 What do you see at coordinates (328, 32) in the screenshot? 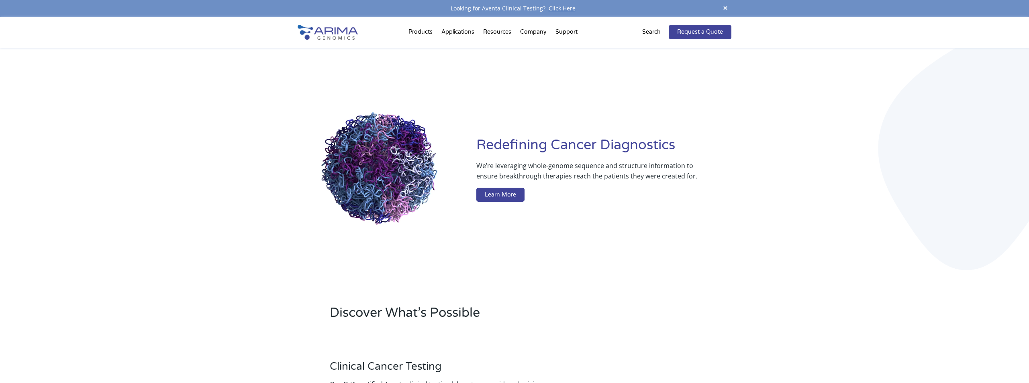
I see `img: Arima-Genomics-logo` at bounding box center [328, 32].